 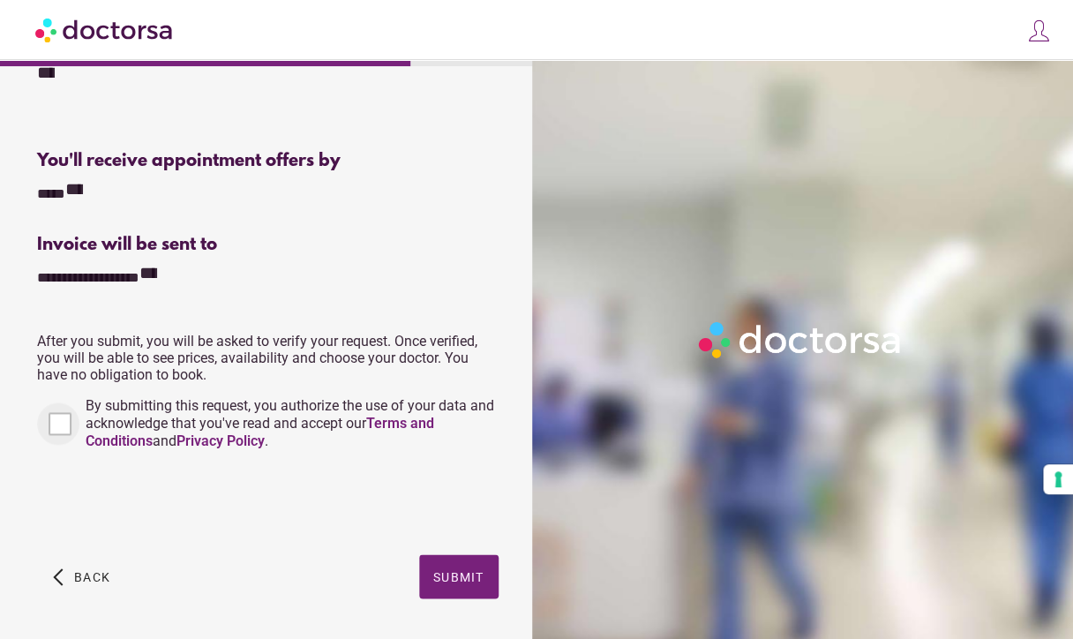 I want to click on img: Doctorsa.com, so click(x=105, y=29).